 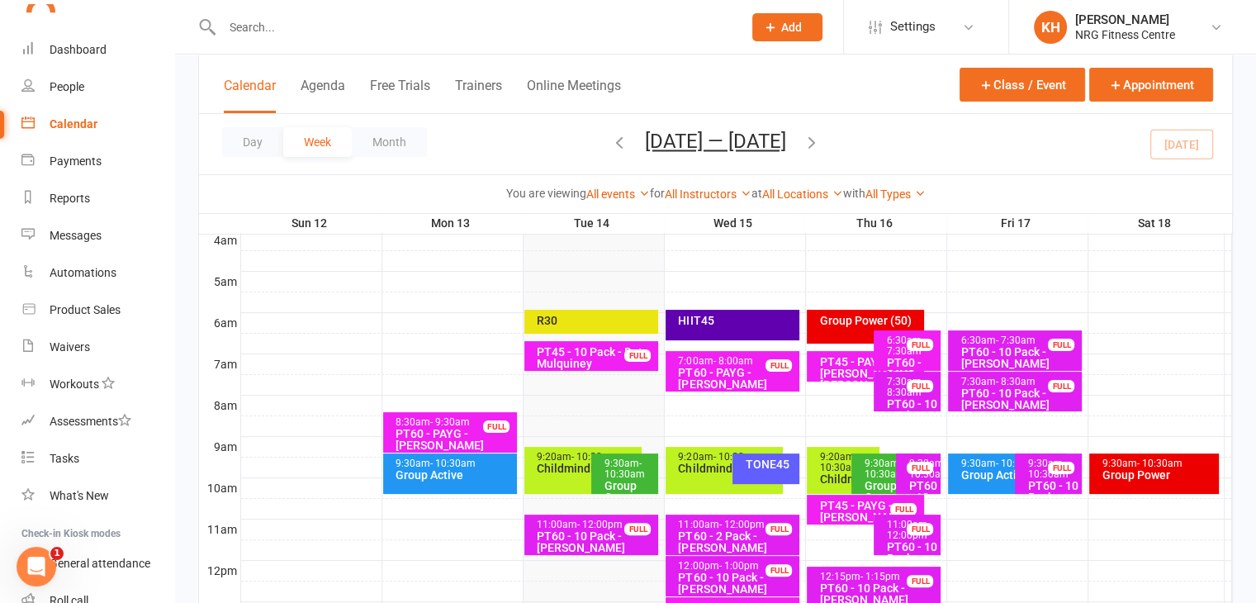 What do you see at coordinates (904, 386) in the screenshot?
I see `span: - 8:30am` at bounding box center [904, 386].